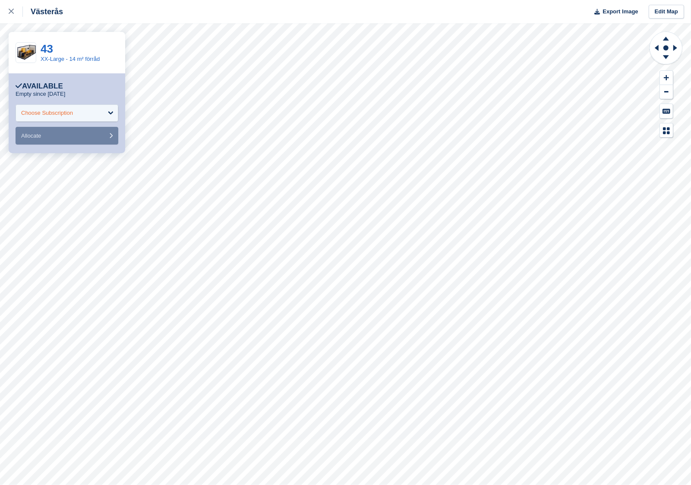  What do you see at coordinates (39, 86) in the screenshot?
I see `div: Available` at bounding box center [39, 86].